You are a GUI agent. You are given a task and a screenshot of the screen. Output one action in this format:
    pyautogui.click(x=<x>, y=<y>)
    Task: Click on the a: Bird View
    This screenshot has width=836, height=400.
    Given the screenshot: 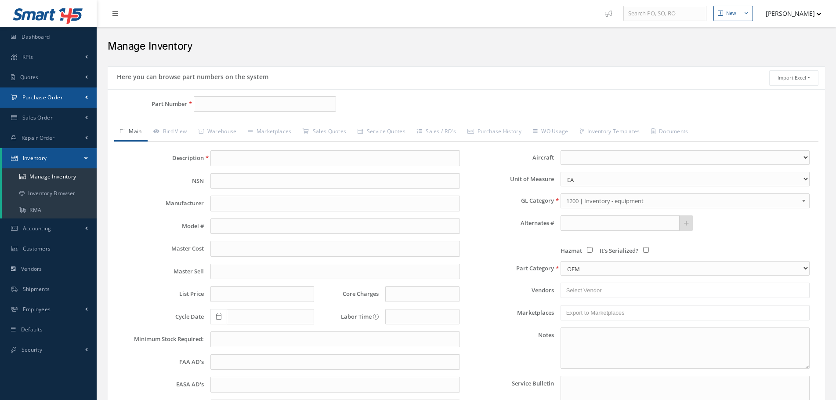 What is the action you would take?
    pyautogui.click(x=170, y=132)
    